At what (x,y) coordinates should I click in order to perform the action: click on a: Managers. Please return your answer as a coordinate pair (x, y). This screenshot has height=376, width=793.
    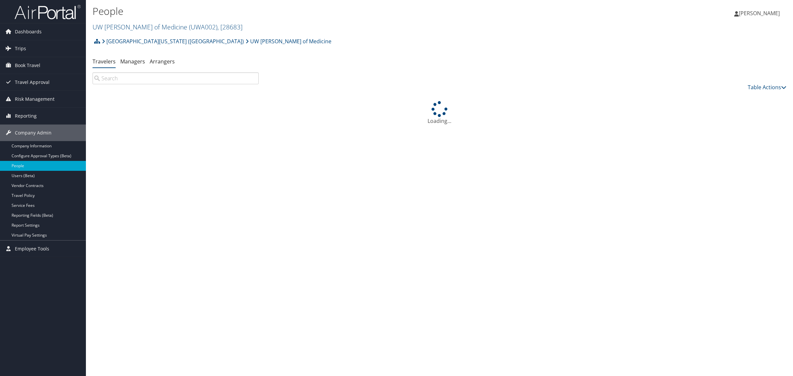
    Looking at the image, I should click on (133, 61).